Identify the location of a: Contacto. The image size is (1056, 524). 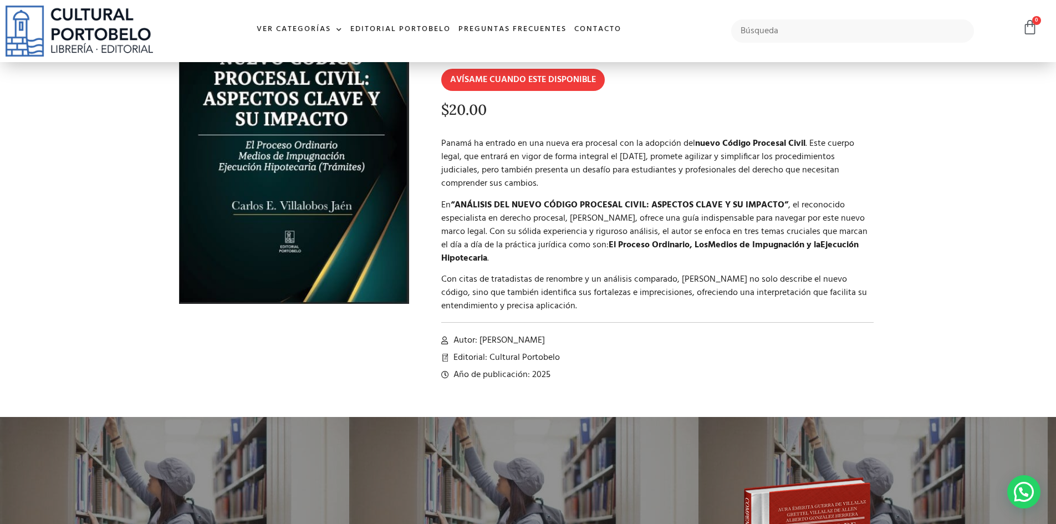
(597, 29).